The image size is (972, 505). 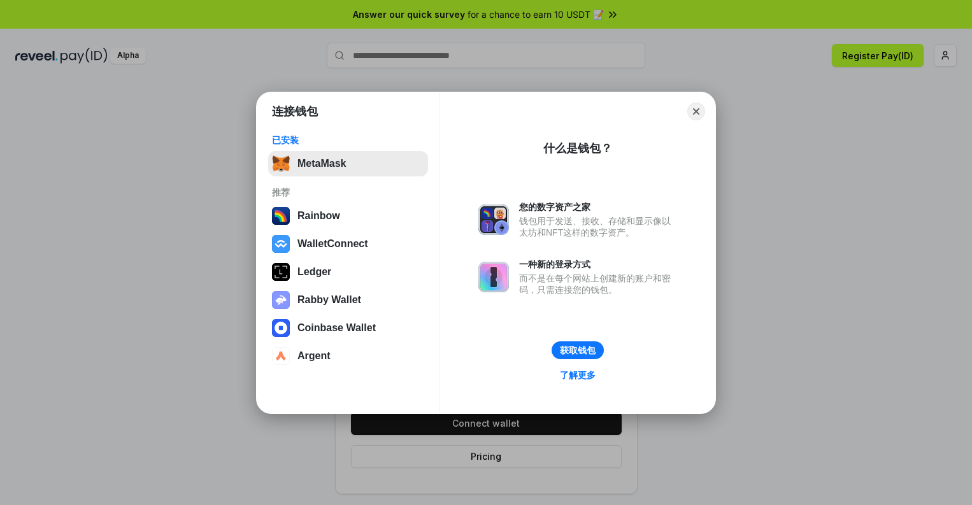 I want to click on img: svg+xml,%3Csvg%20fill%3D%22none%22%20height%3D%2233%22%20viewBox%3D%220%200%2035%2033%22%20width%..., so click(x=281, y=164).